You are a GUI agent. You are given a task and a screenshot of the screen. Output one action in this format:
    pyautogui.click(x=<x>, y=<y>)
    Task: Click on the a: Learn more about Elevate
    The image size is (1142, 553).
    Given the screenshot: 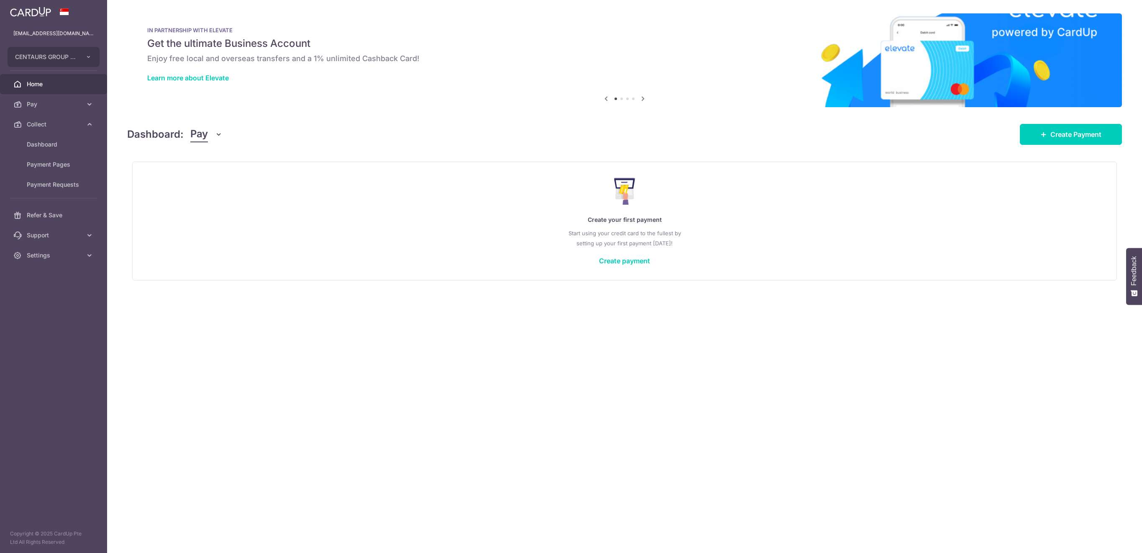 What is the action you would take?
    pyautogui.click(x=188, y=78)
    